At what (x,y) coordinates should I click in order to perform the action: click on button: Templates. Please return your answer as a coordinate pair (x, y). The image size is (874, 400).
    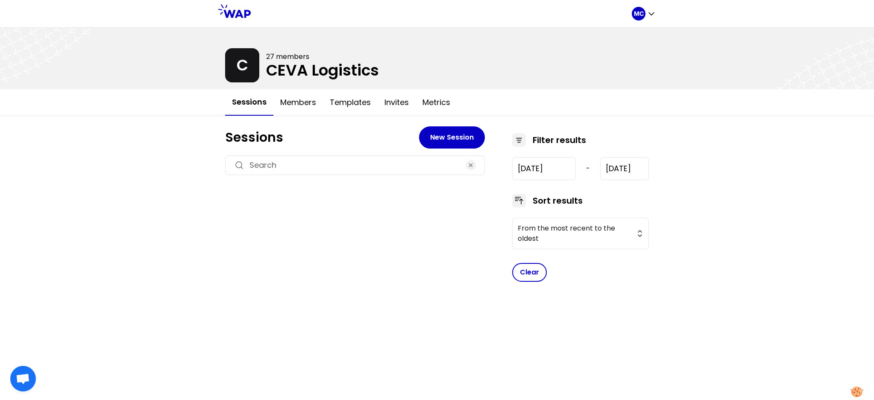
    Looking at the image, I should click on (350, 102).